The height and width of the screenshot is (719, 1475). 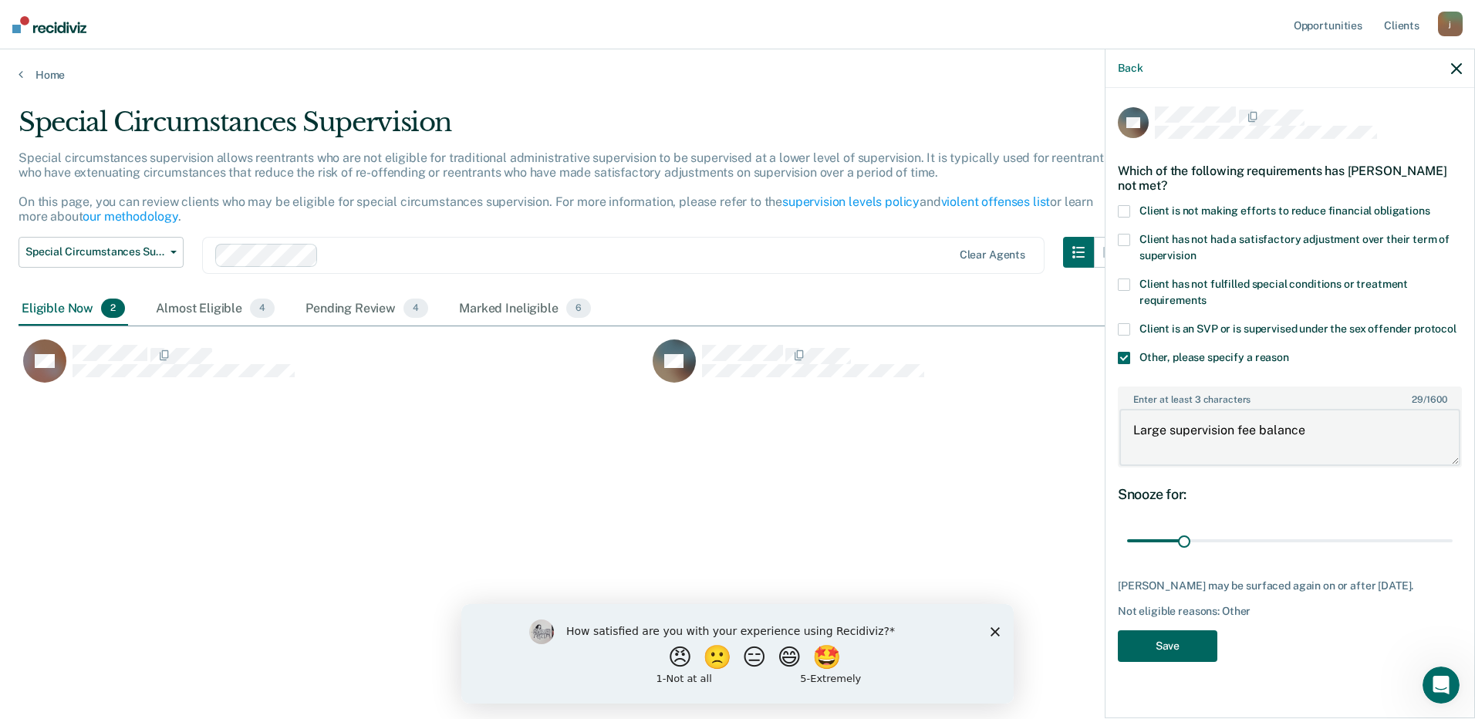 I want to click on button: 3, so click(x=294, y=53).